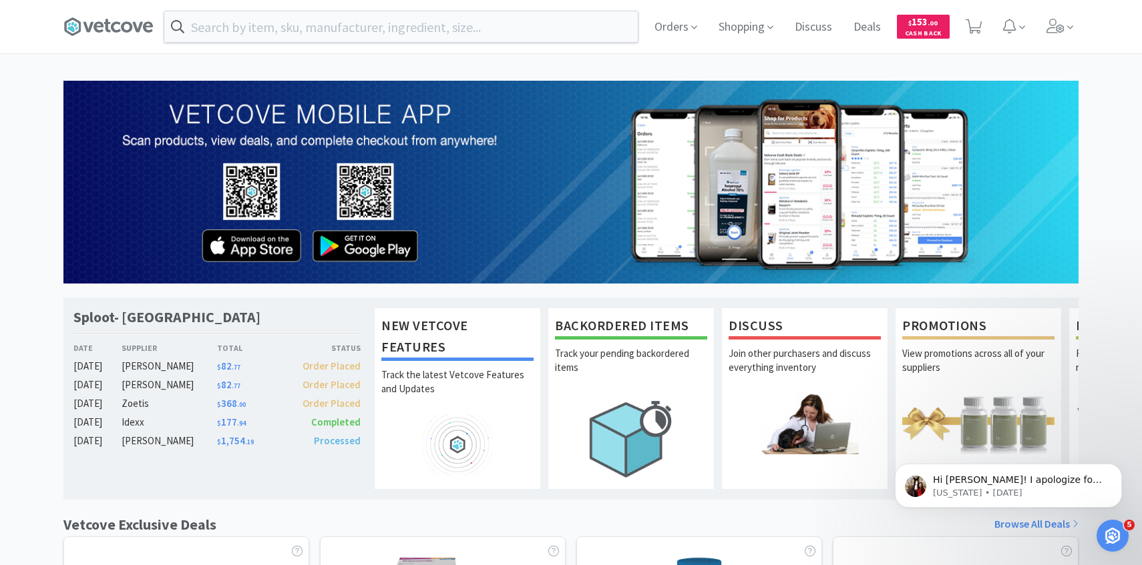 The height and width of the screenshot is (565, 1142). I want to click on div: Status, so click(324, 348).